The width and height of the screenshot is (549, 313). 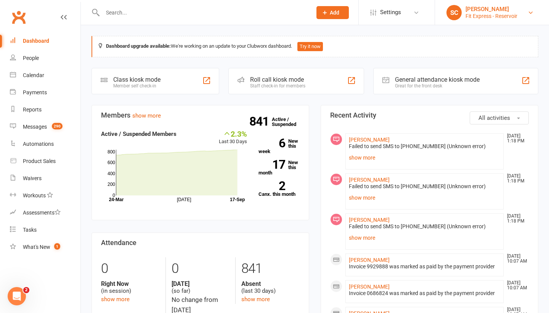 I want to click on div: Calendar, so click(x=34, y=75).